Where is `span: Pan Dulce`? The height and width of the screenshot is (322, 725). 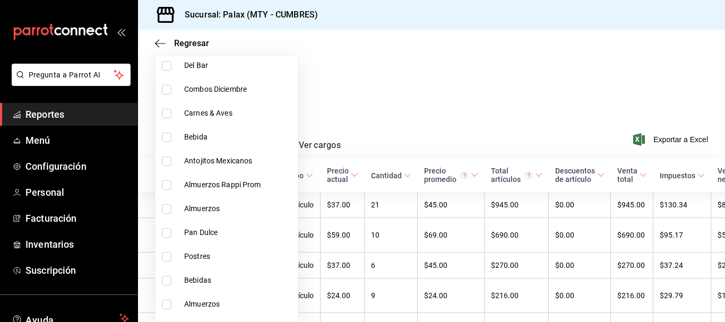 span: Pan Dulce is located at coordinates (239, 232).